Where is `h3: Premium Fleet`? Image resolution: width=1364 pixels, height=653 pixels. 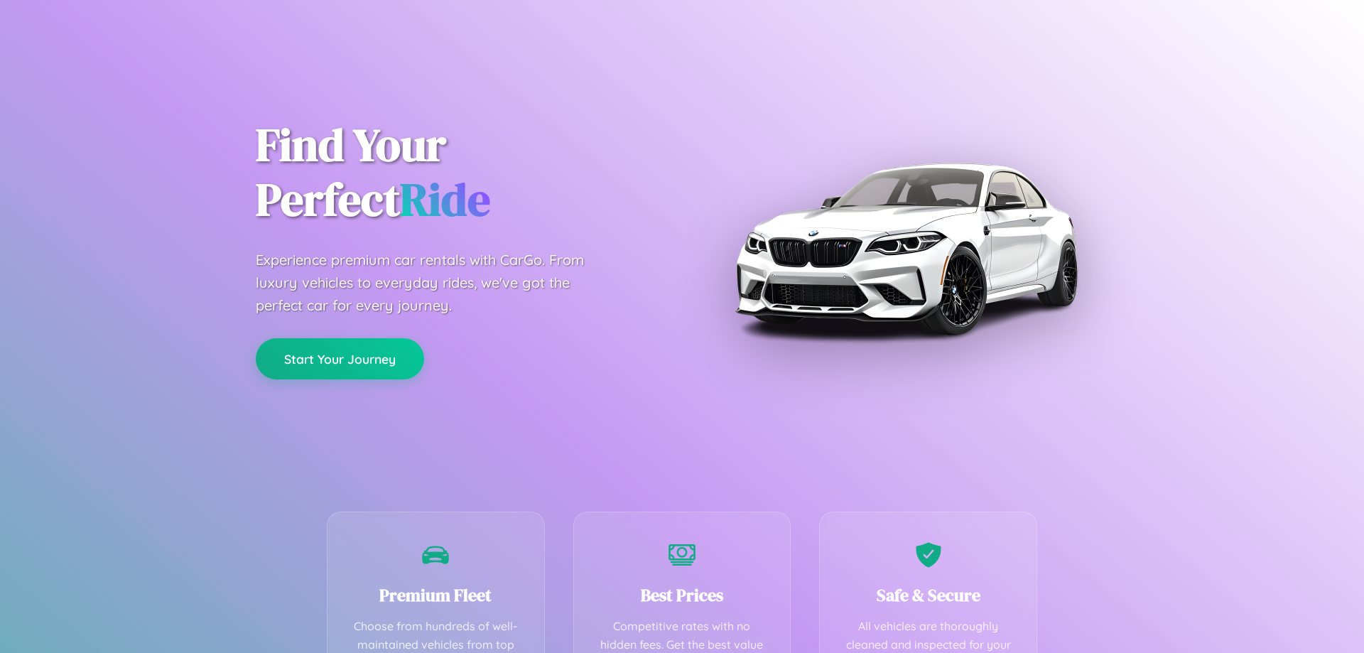
h3: Premium Fleet is located at coordinates (436, 595).